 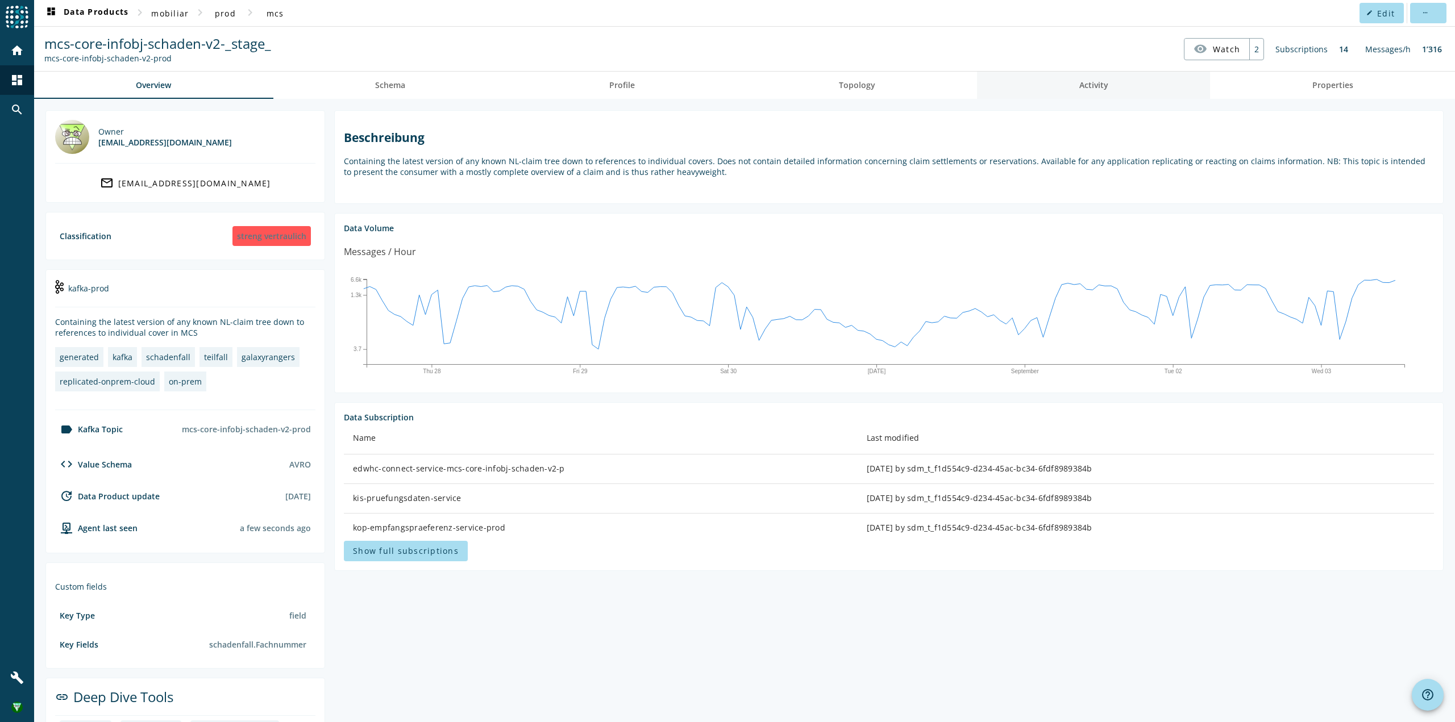 What do you see at coordinates (1093, 85) in the screenshot?
I see `span: Activity` at bounding box center [1093, 85].